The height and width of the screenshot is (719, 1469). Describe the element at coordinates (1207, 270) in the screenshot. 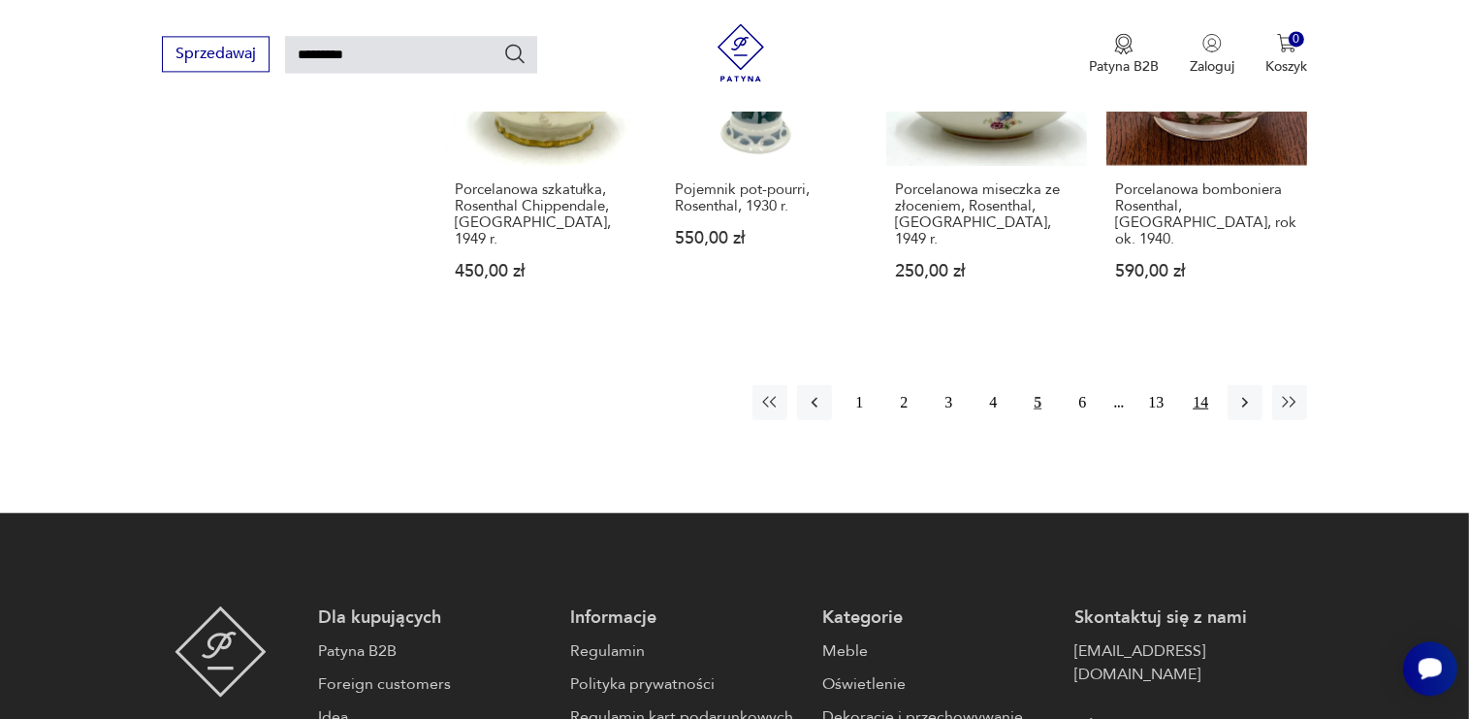

I see `p: 590,00 zł` at that location.